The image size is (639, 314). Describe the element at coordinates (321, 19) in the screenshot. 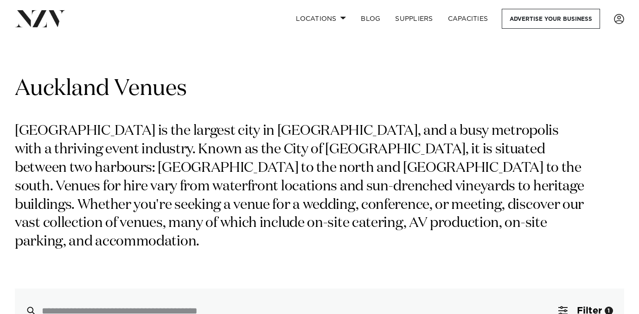

I see `a: Locations` at that location.